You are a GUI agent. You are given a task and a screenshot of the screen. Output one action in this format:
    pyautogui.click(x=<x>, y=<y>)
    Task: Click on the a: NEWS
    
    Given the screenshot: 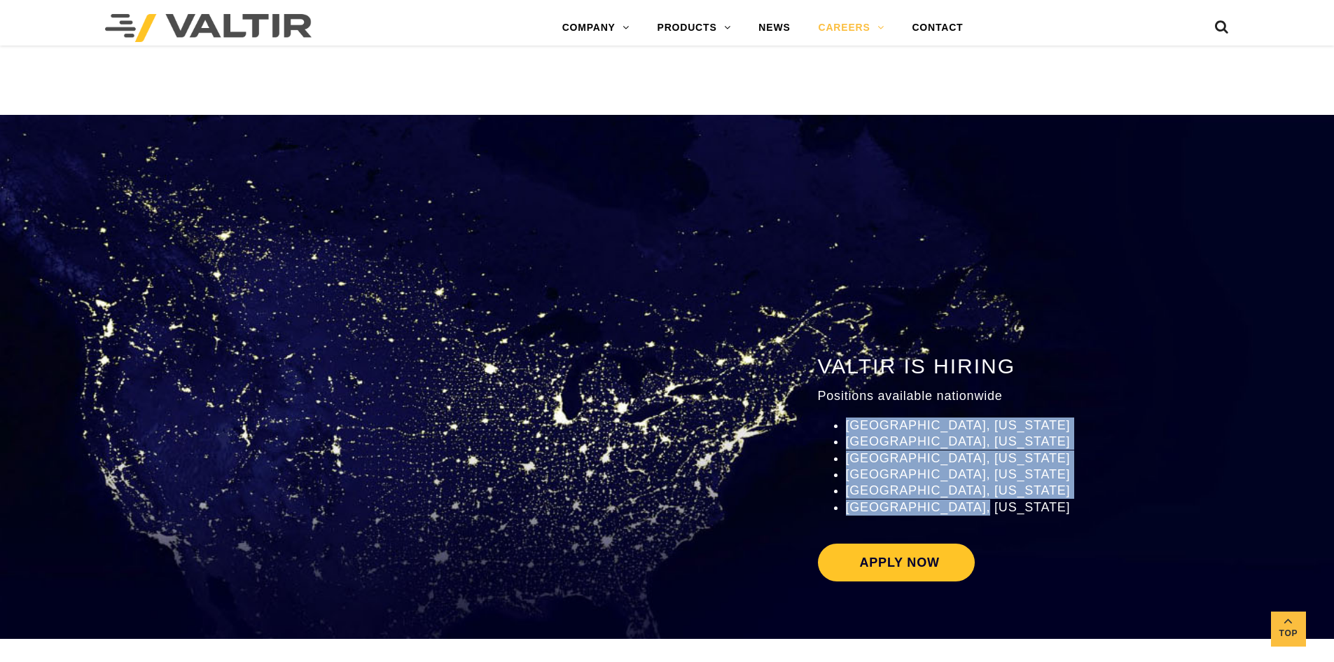 What is the action you would take?
    pyautogui.click(x=774, y=28)
    